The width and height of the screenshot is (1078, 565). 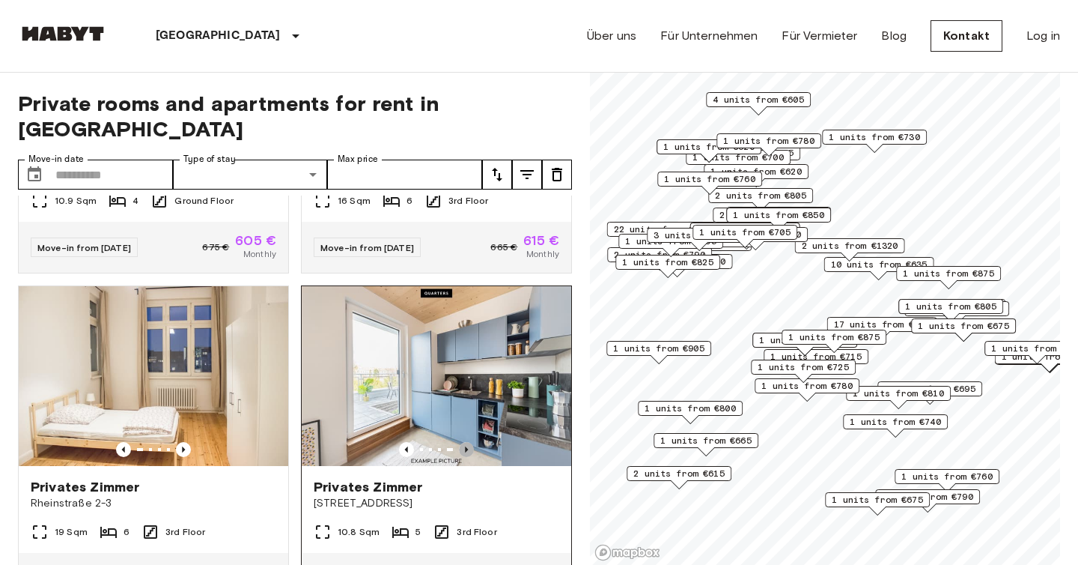 What do you see at coordinates (437, 376) in the screenshot?
I see `img: Marketing picture of unit DE-01-07-007-05Q` at bounding box center [437, 376].